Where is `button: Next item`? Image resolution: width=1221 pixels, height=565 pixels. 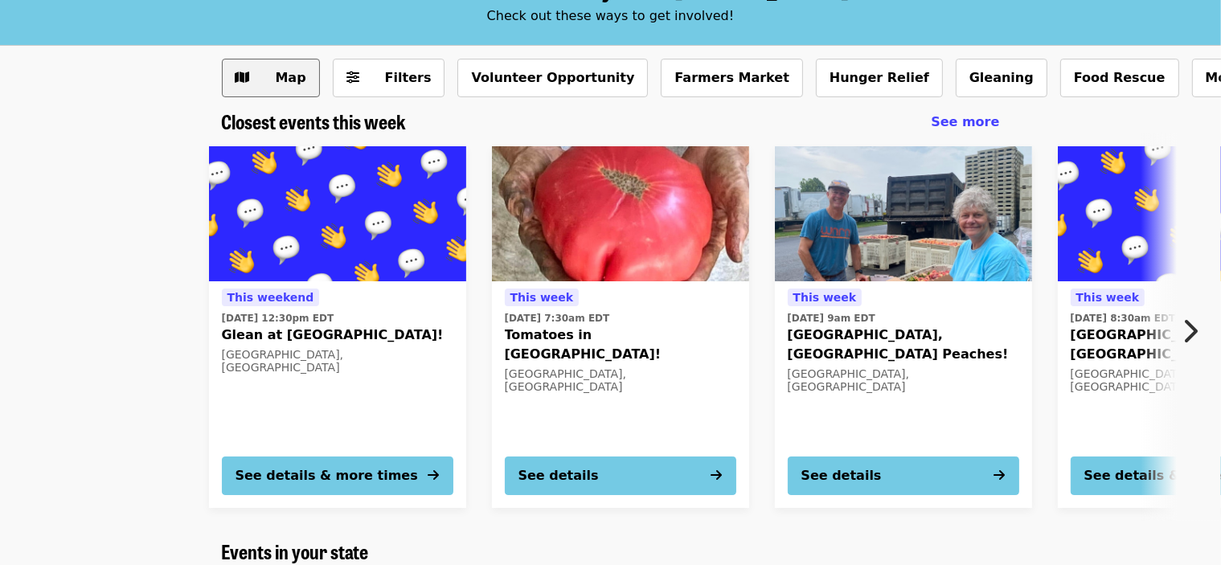
button: Next item is located at coordinates (1195, 331).